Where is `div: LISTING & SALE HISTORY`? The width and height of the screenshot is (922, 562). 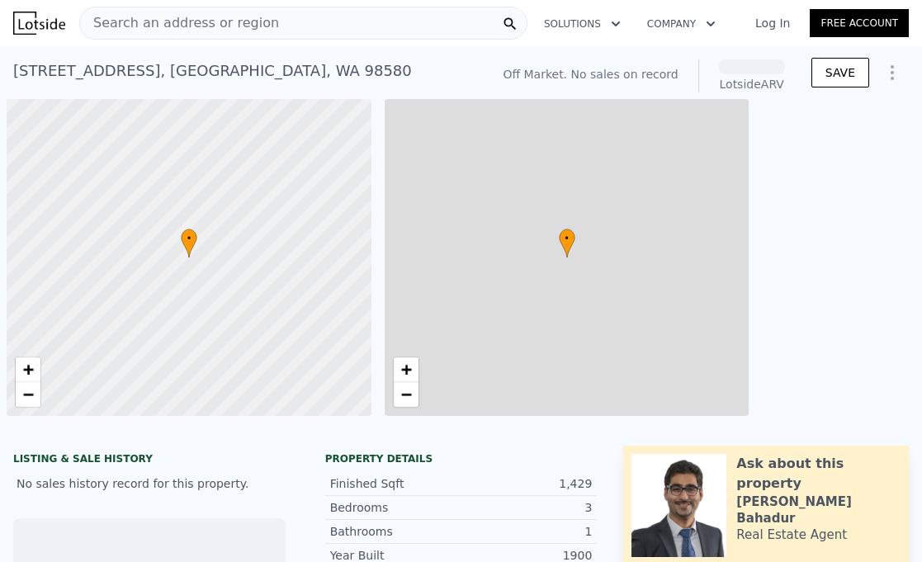 div: LISTING & SALE HISTORY is located at coordinates (149, 461).